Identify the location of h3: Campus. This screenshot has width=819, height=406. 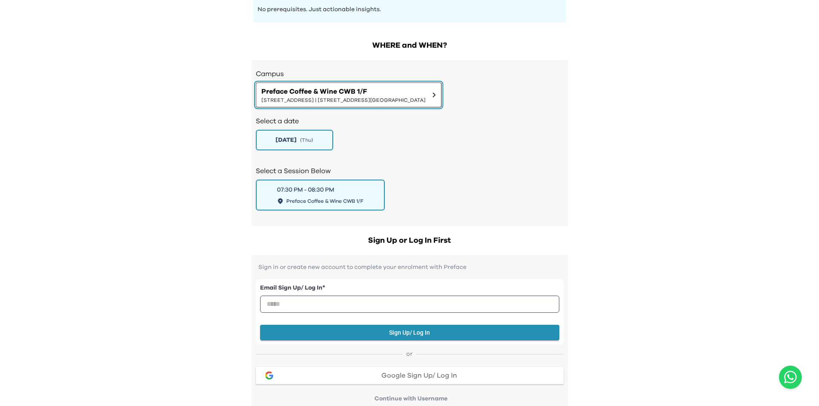
(410, 74).